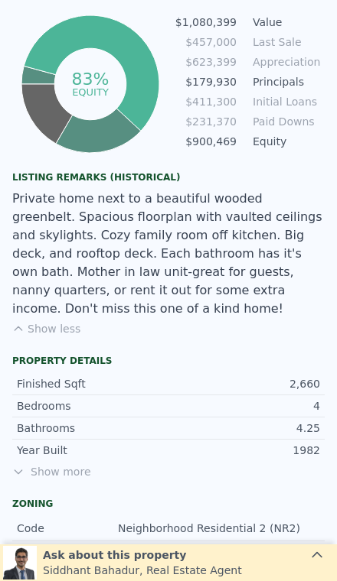 The image size is (337, 581). I want to click on div: Finished Sqft, so click(93, 384).